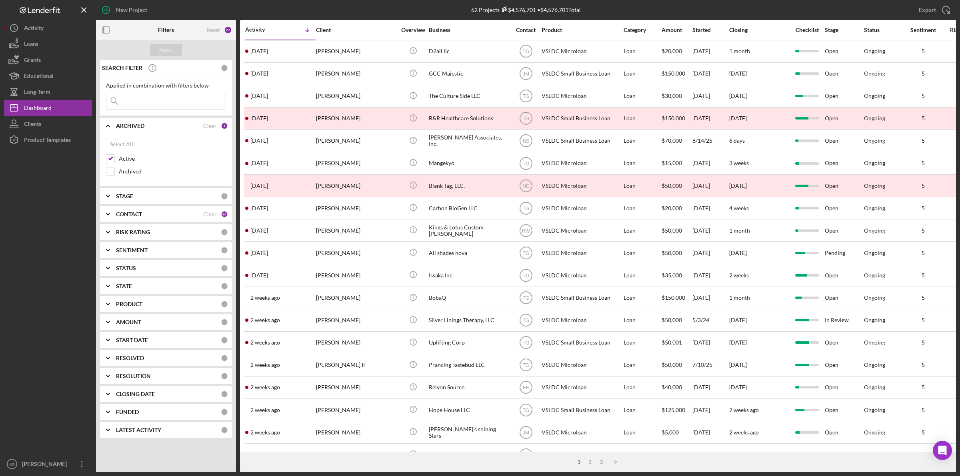 This screenshot has height=476, width=960. I want to click on a: Educational, so click(48, 76).